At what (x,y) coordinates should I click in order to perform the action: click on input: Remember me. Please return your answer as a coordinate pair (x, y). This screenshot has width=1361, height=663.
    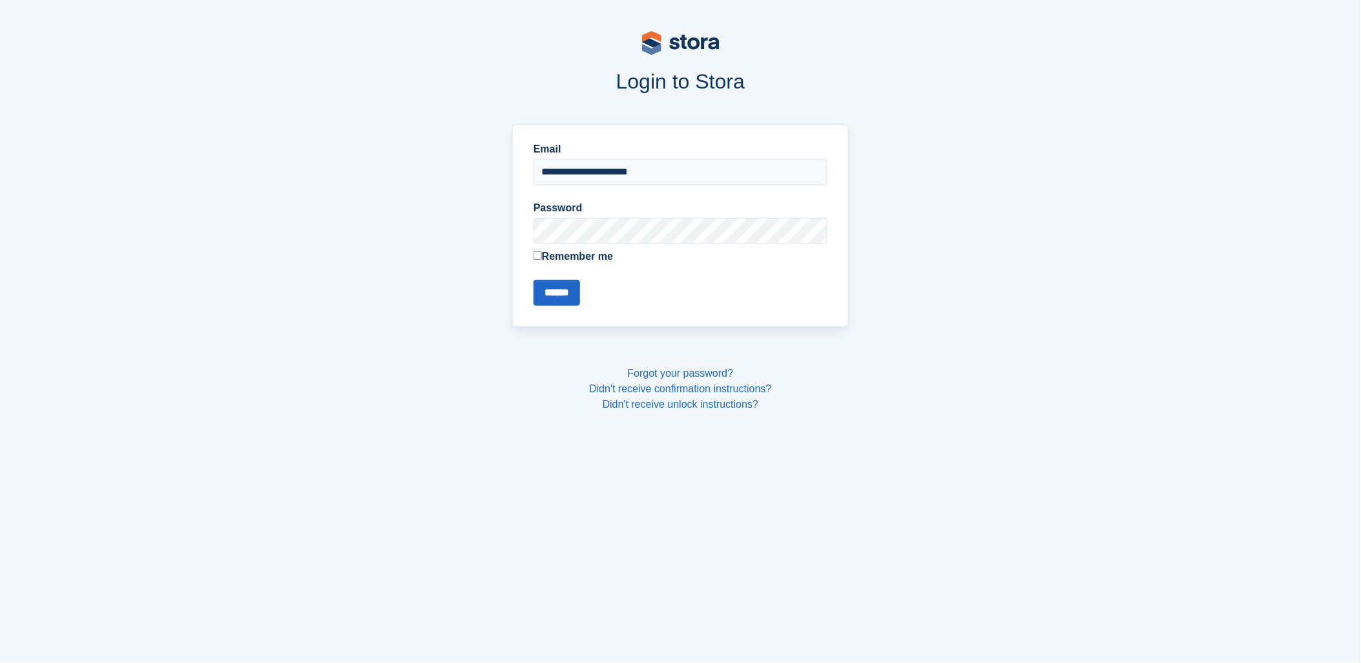
    Looking at the image, I should click on (538, 255).